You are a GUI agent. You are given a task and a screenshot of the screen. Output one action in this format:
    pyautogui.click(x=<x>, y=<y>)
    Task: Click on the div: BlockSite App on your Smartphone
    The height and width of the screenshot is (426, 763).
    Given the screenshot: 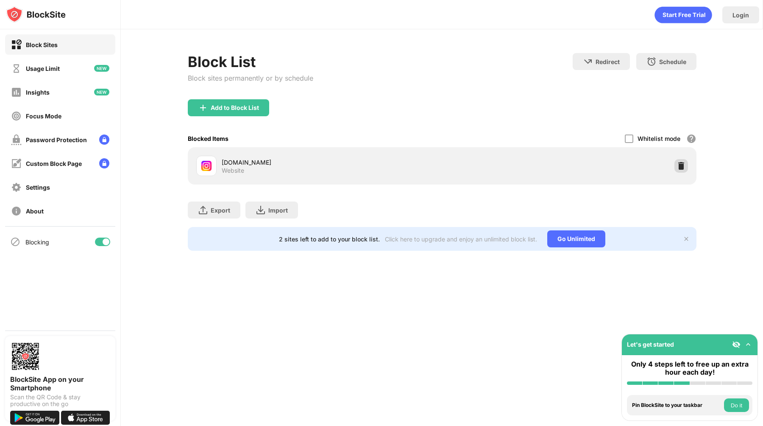 What is the action you would take?
    pyautogui.click(x=60, y=383)
    